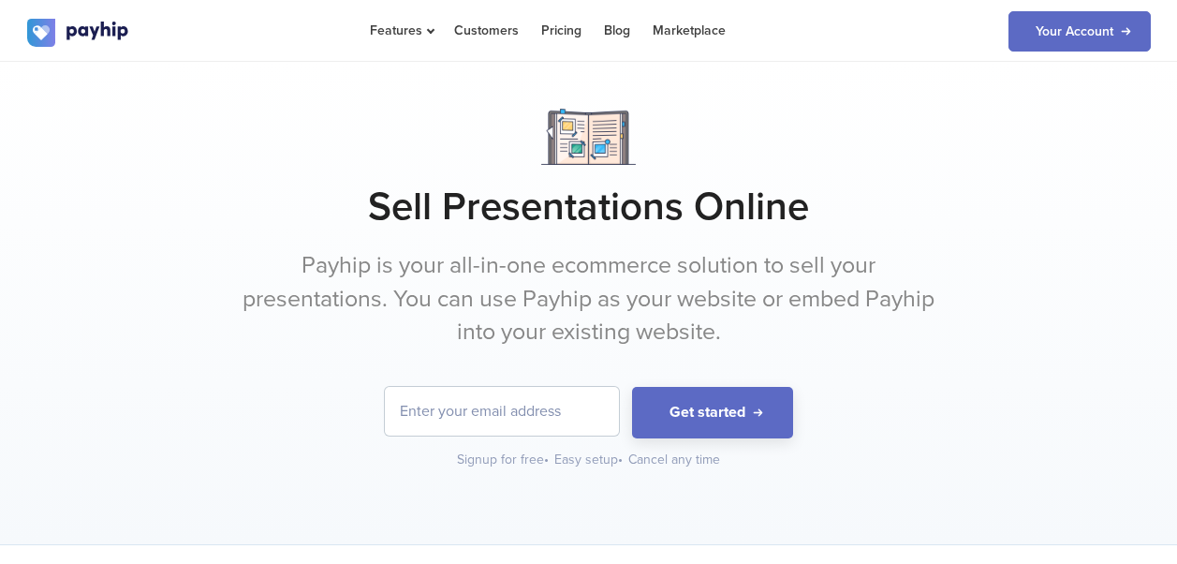  What do you see at coordinates (504, 460) in the screenshot?
I see `div: Signup for free` at bounding box center [504, 460].